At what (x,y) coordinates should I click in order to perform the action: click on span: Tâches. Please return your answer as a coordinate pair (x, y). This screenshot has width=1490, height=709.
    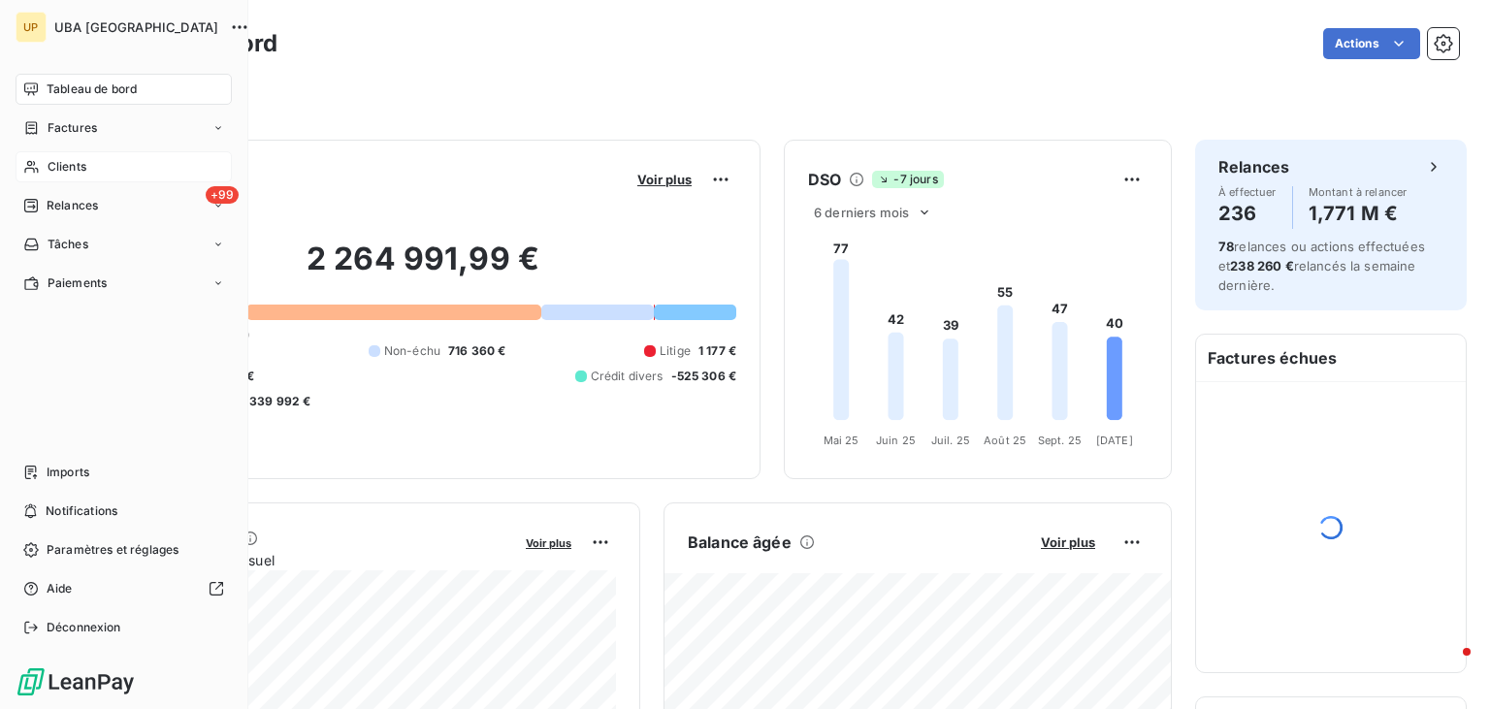
    Looking at the image, I should click on (68, 244).